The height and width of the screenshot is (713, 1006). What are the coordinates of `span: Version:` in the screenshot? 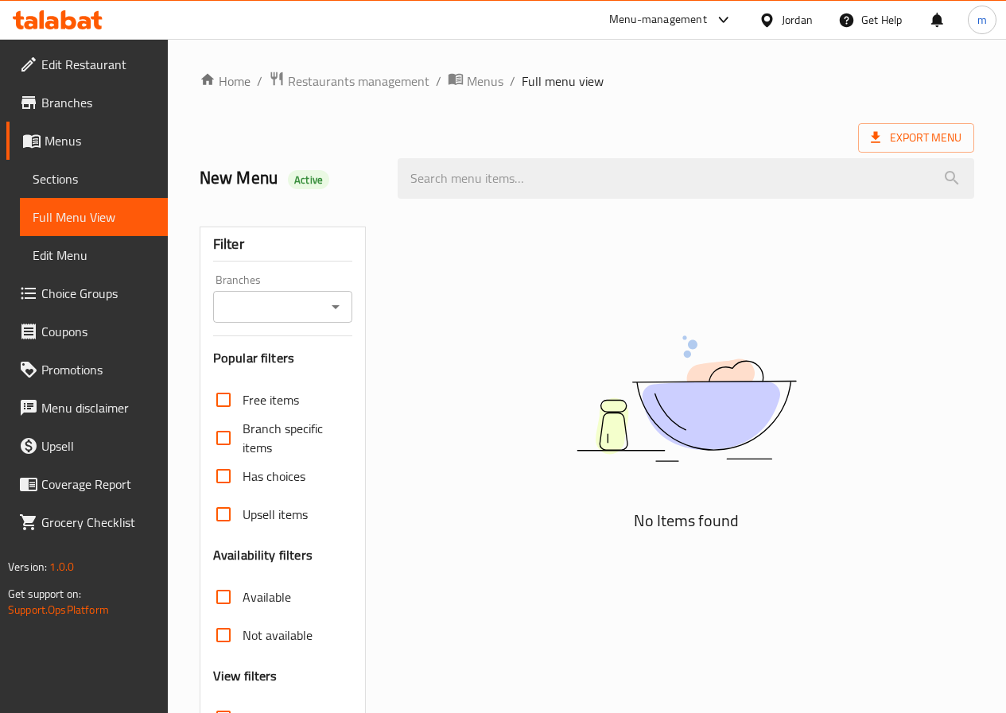 It's located at (27, 567).